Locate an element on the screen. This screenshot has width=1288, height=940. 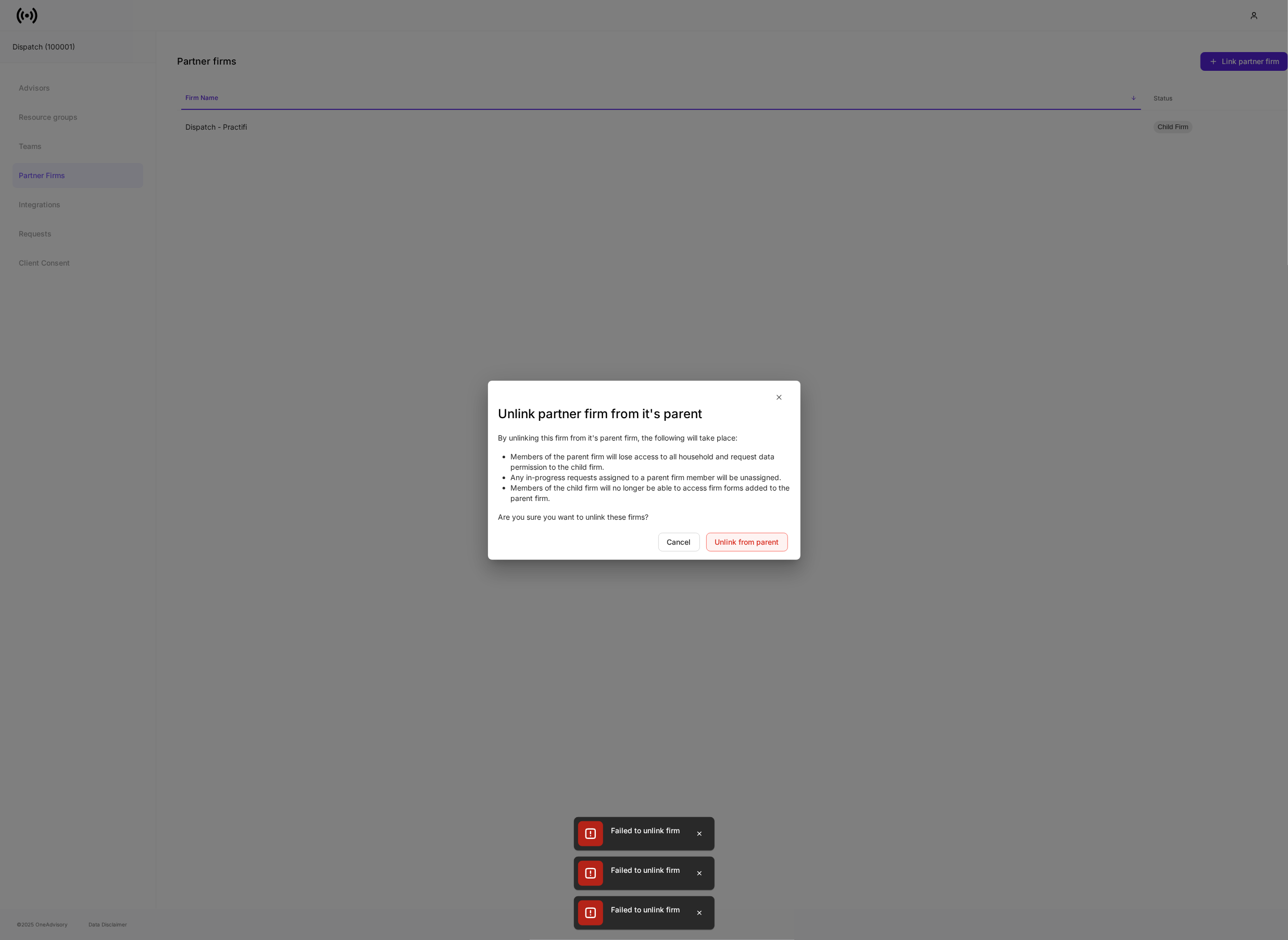
p: Members of the parent firm will lose access to all household and request data permission to the c... is located at coordinates (650, 462).